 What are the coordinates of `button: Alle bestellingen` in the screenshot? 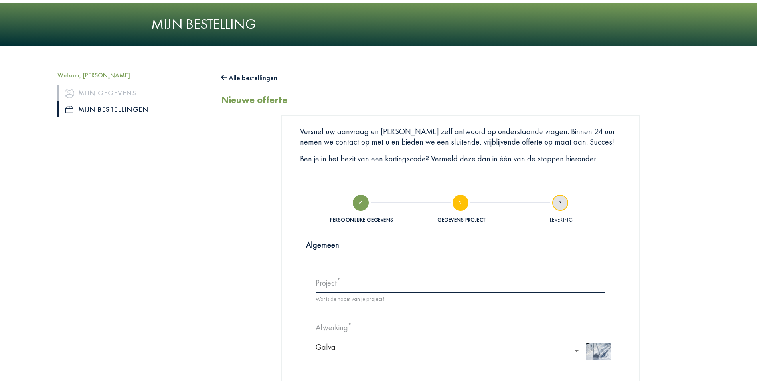 It's located at (249, 78).